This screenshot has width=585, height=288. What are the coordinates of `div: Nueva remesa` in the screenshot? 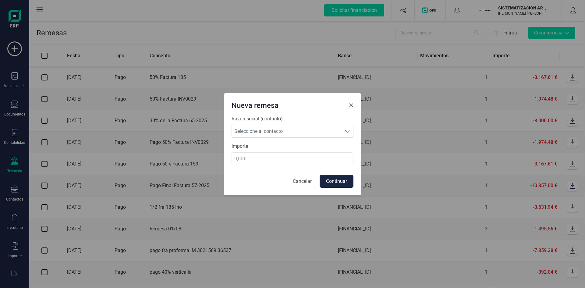 It's located at (287, 104).